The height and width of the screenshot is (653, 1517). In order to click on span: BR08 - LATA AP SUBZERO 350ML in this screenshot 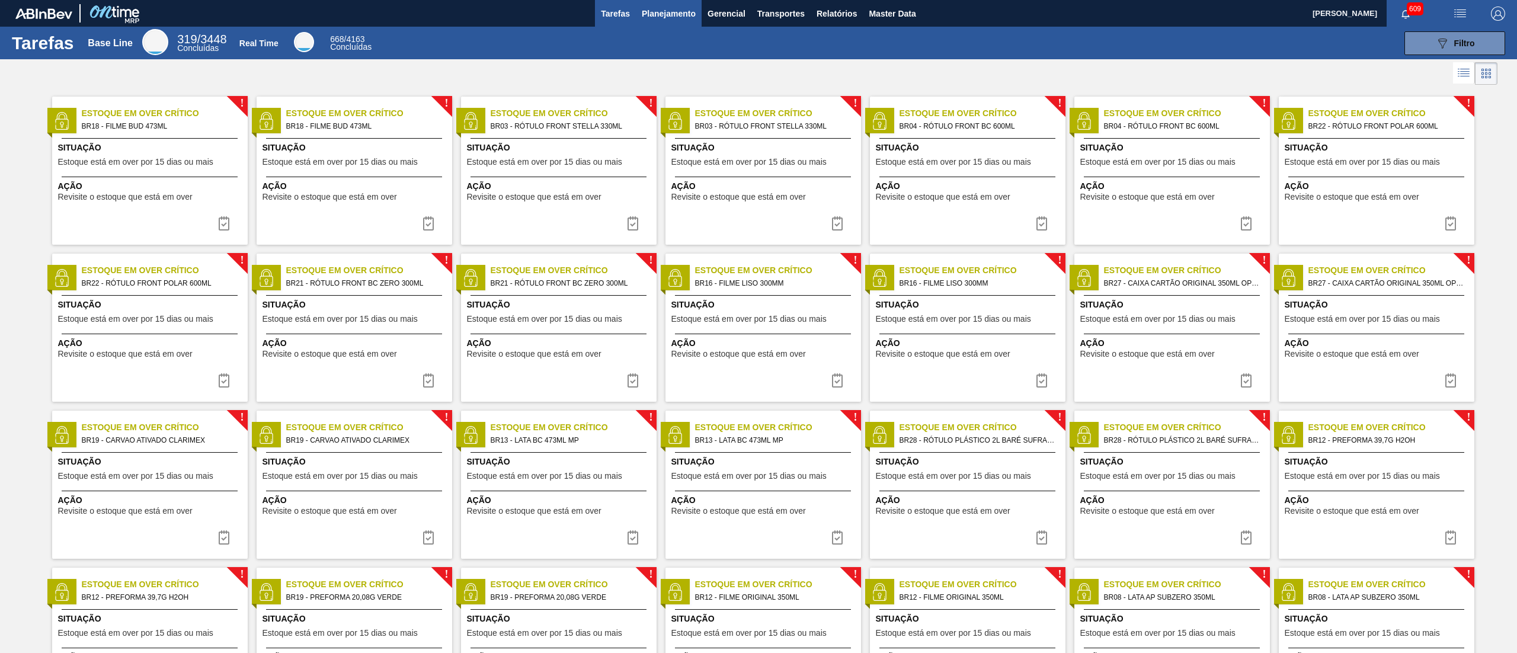, I will do `click(1387, 597)`.